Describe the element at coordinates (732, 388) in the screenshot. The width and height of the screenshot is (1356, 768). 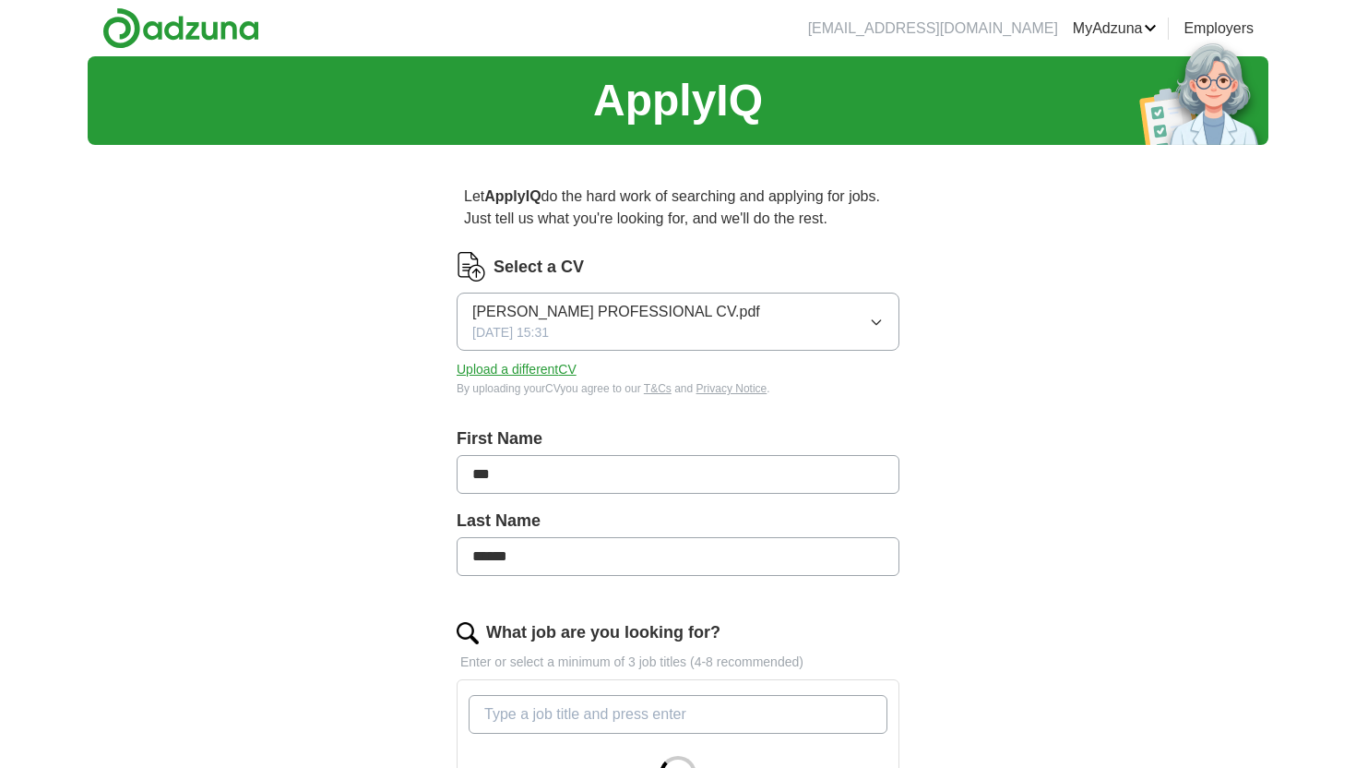
I see `a: Privacy Notice` at that location.